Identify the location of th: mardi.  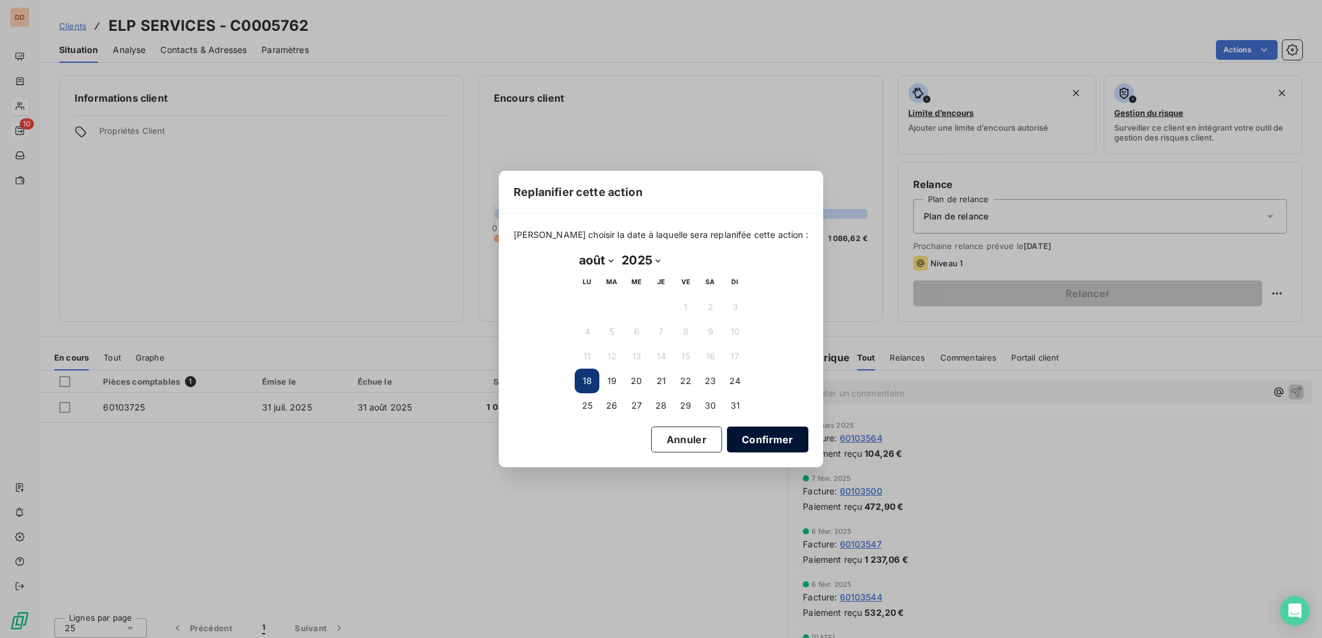
(612, 282).